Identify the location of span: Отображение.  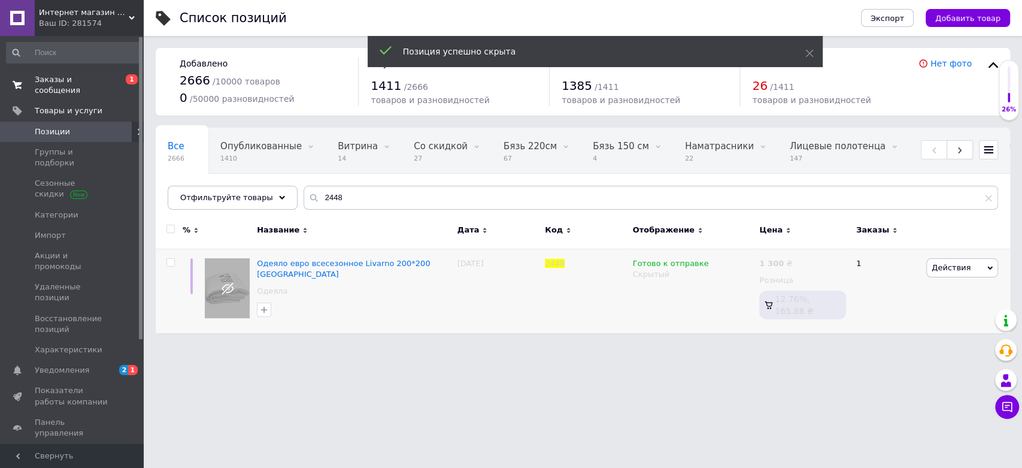
(664, 230).